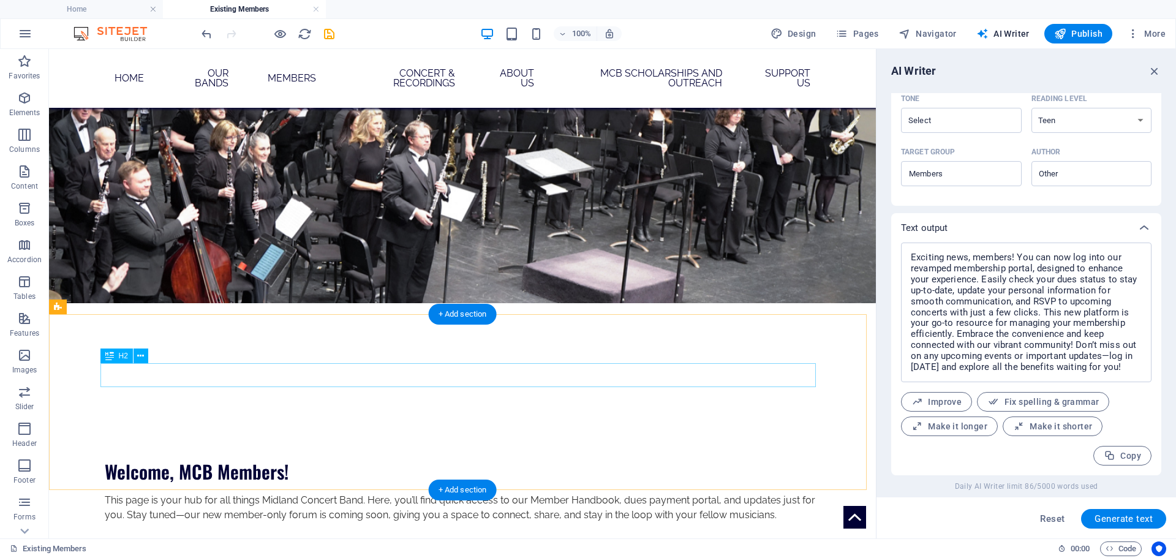 This screenshot has height=558, width=1176. I want to click on button: Copy, so click(1122, 456).